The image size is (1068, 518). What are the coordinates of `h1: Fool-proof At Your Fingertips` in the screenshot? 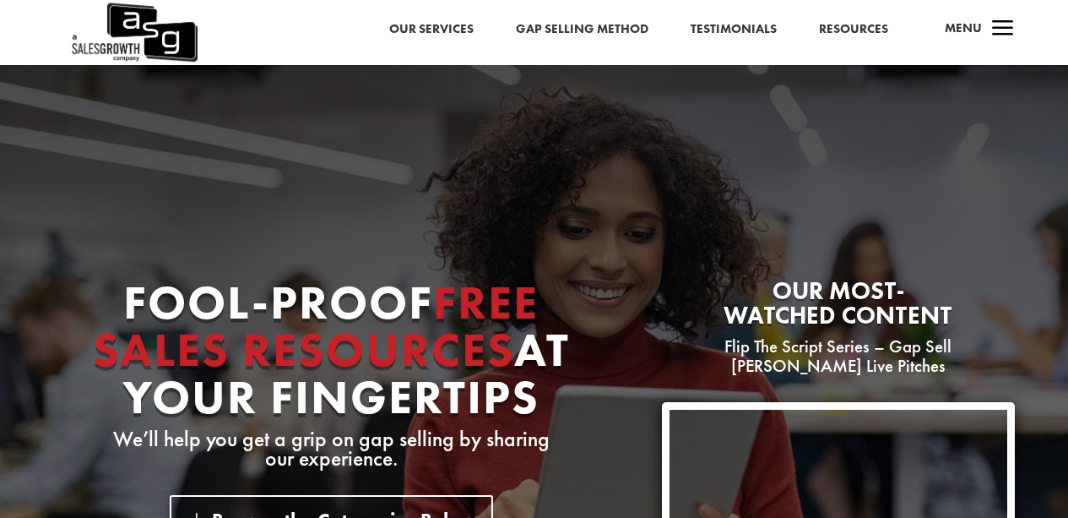 It's located at (331, 354).